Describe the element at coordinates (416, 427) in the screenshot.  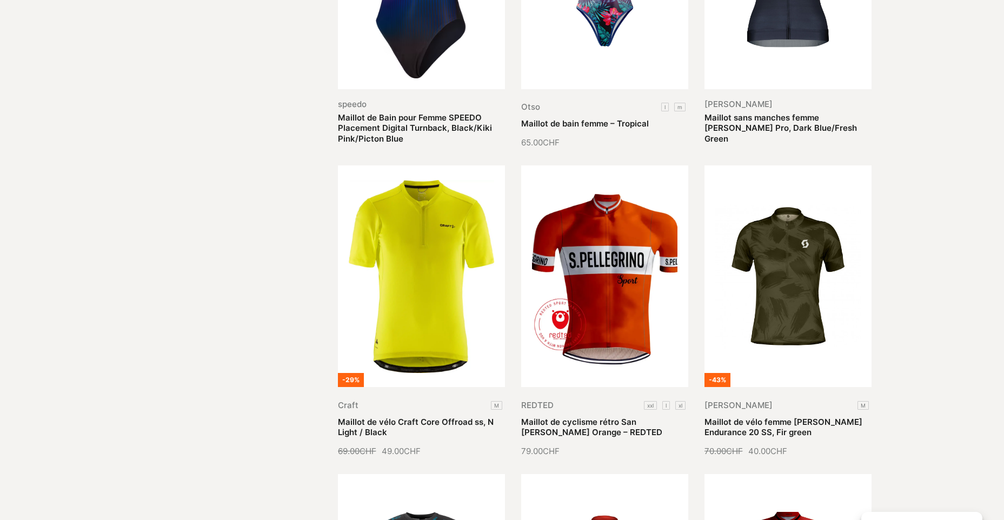
I see `a: Maillot de vélo Craft Core Offroad ss, N Light / Black` at that location.